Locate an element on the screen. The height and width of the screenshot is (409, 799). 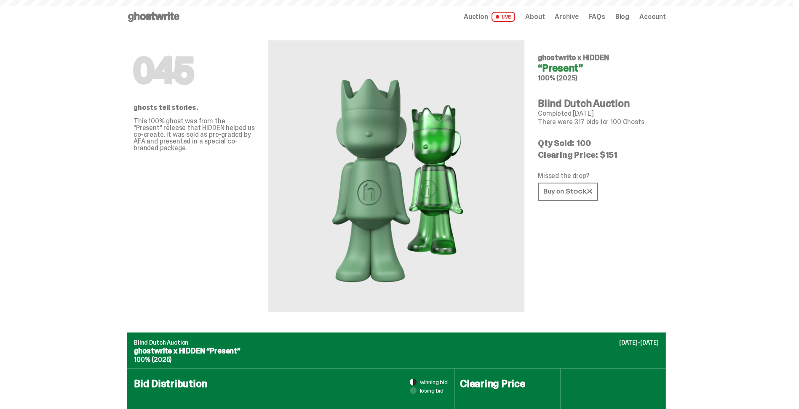
p: Clearing Price: $151 is located at coordinates (598, 155).